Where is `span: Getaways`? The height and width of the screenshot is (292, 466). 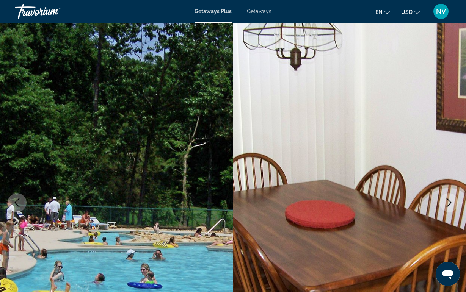 span: Getaways is located at coordinates (259, 11).